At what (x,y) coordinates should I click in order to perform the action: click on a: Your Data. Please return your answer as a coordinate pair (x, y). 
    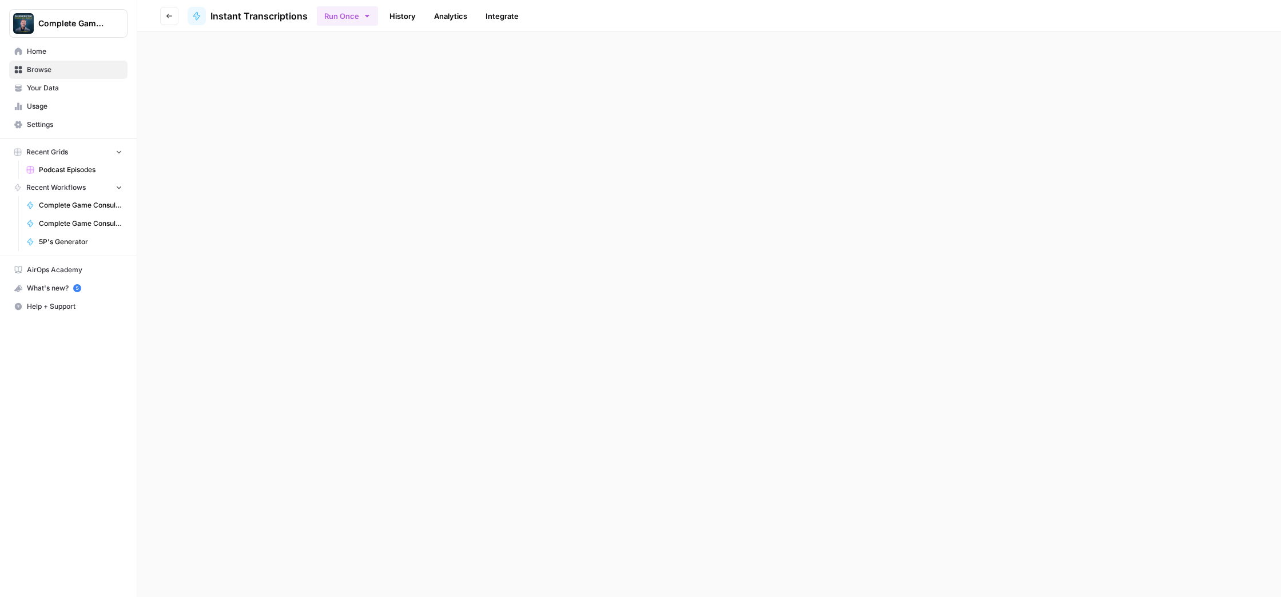
    Looking at the image, I should click on (68, 88).